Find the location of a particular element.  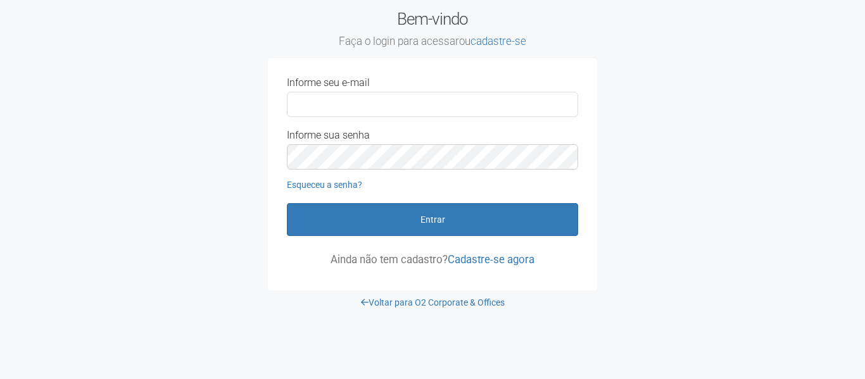

p: Ainda não tem cadastro? is located at coordinates (432, 260).